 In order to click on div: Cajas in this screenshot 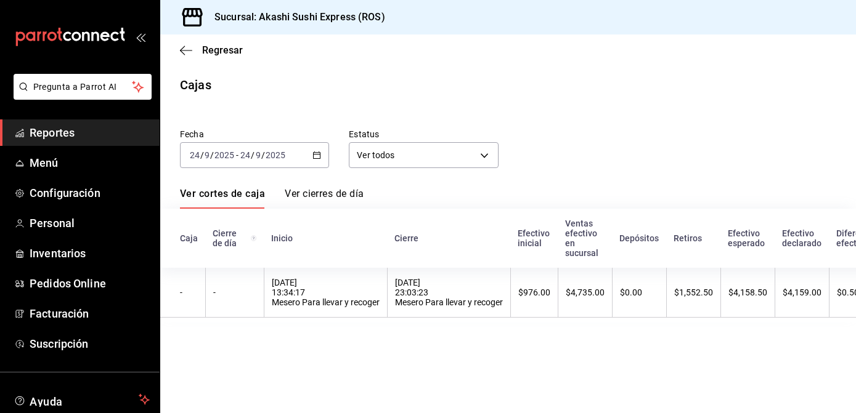, I will do `click(195, 85)`.